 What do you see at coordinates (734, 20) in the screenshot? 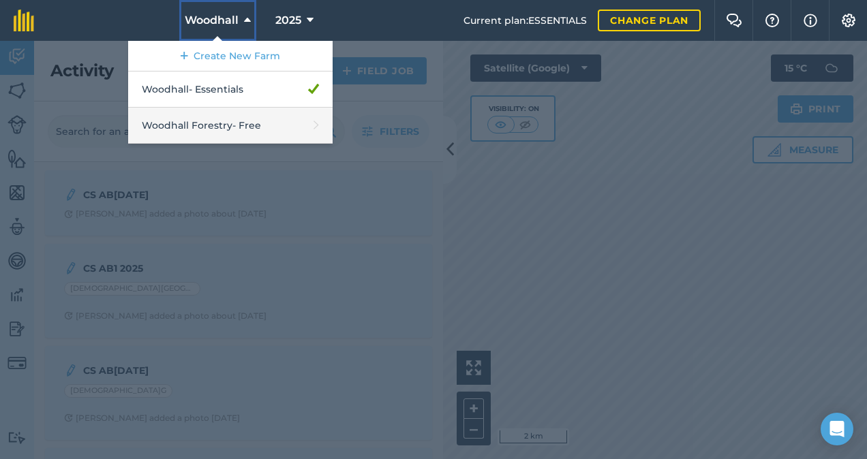
I see `img: Two speech bubbles overlapping with the left bubble in the forefront` at bounding box center [734, 20].